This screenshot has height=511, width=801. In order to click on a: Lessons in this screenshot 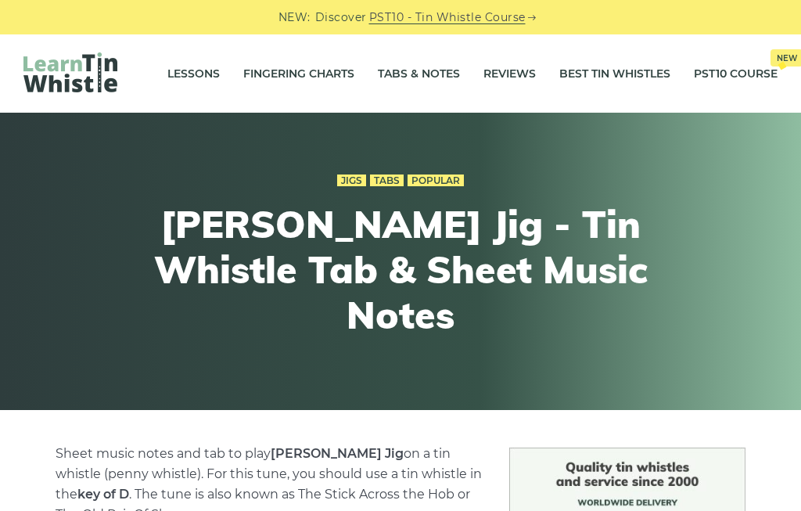, I will do `click(193, 74)`.